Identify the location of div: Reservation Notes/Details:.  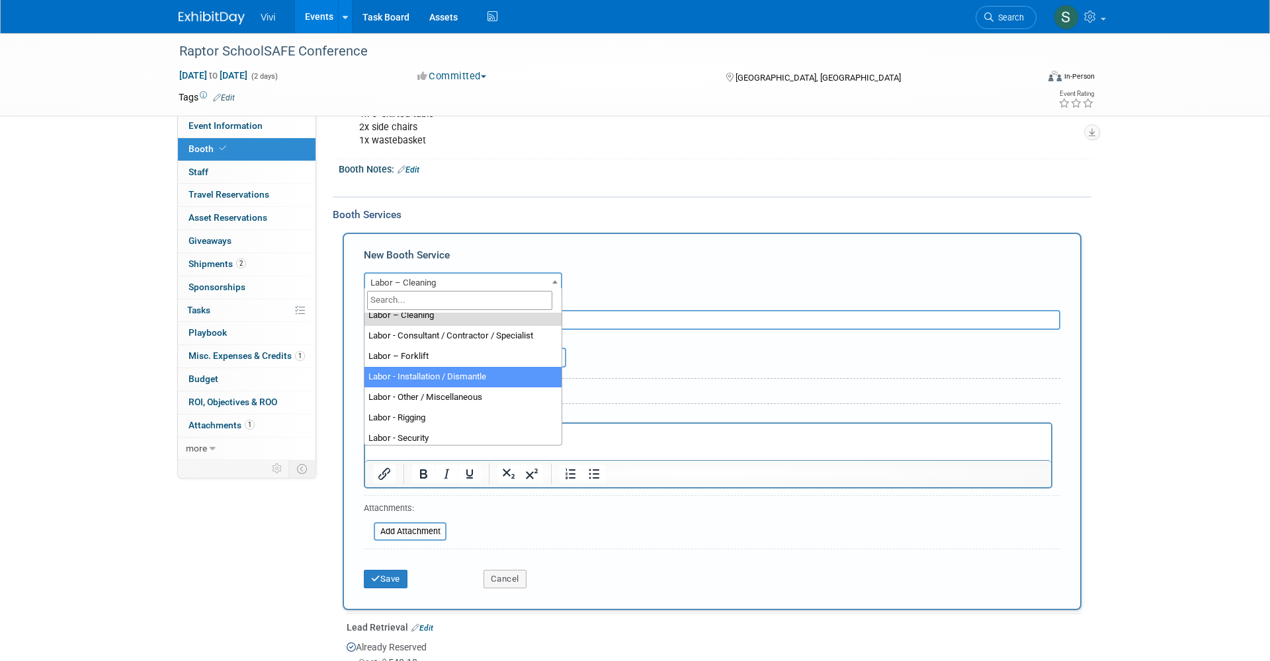
(708, 416).